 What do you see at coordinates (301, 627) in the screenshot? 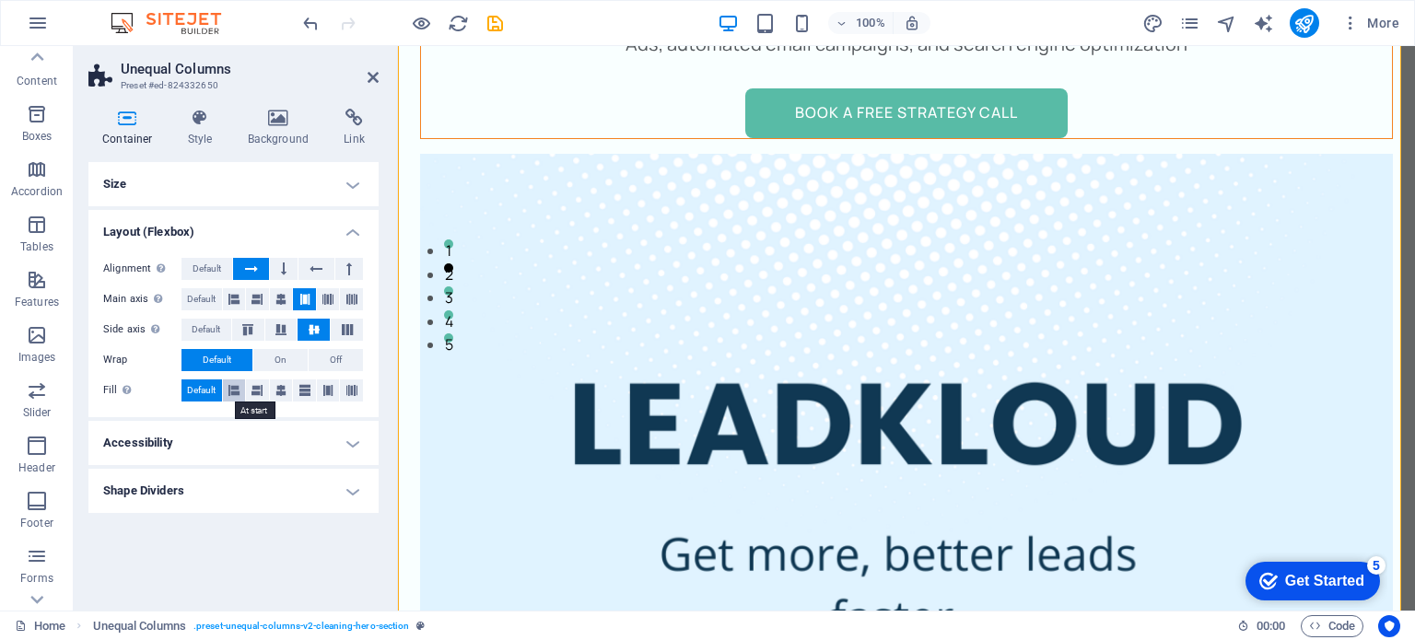
I see `span: . preset-unequal-columns-v2-cleaning-hero-section` at bounding box center [301, 627].